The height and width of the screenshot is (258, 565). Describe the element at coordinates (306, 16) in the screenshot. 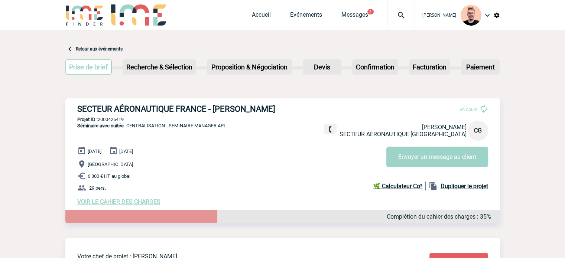

I see `a: Evénements` at that location.